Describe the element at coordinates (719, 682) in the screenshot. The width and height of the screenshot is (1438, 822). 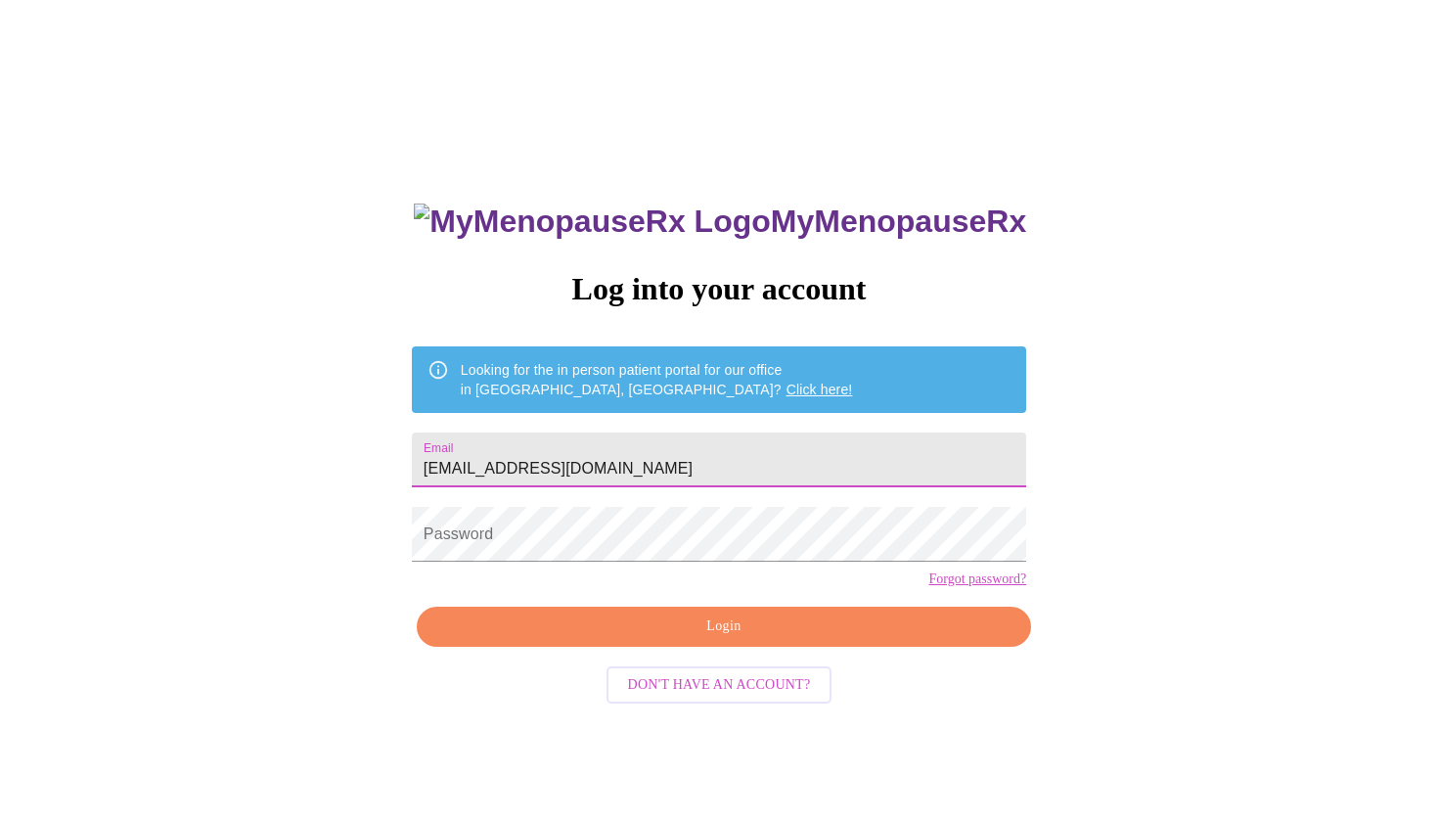
I see `a: Don't have an account?` at that location.